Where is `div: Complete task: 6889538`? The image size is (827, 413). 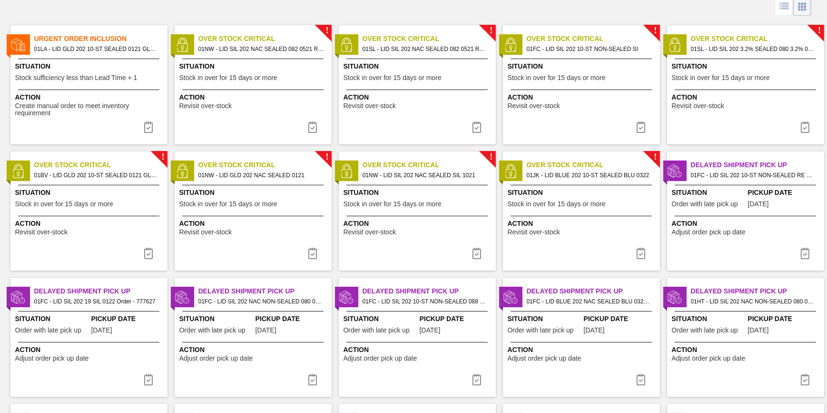
div: Complete task: 6889538 is located at coordinates (806, 379).